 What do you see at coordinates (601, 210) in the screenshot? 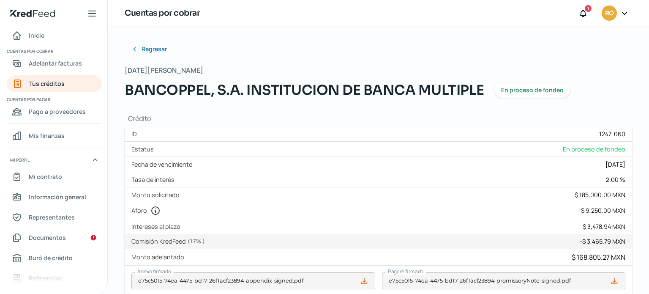
I see `div: - $ 9,250.00 MXN` at bounding box center [601, 210].